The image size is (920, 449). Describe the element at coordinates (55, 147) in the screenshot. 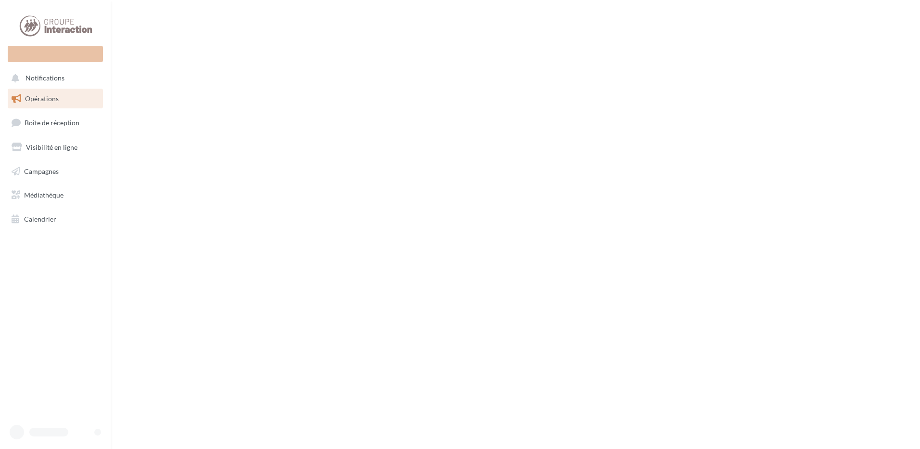

I see `a: Visibilité en ligne` at that location.